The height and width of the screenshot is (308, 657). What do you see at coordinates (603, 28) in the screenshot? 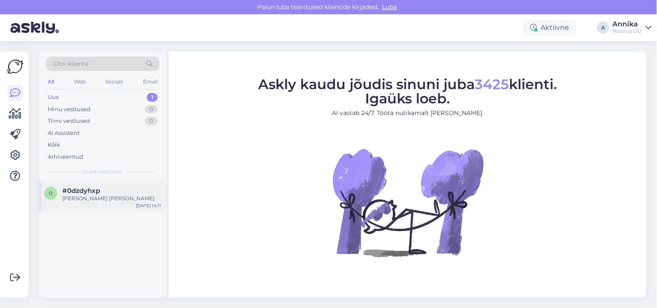
I see `div: A` at bounding box center [603, 28].